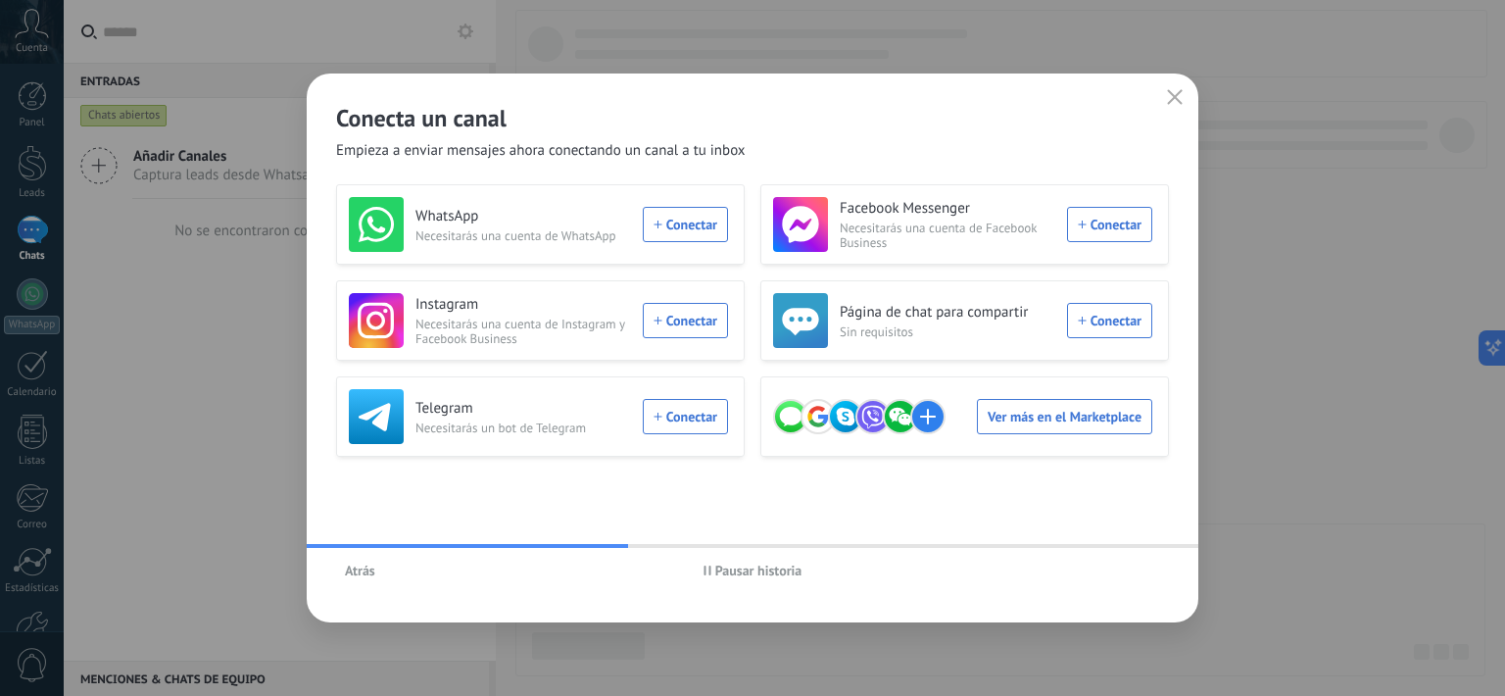 This screenshot has height=696, width=1505. What do you see at coordinates (753, 570) in the screenshot?
I see `button: Pausar historia` at bounding box center [753, 570].